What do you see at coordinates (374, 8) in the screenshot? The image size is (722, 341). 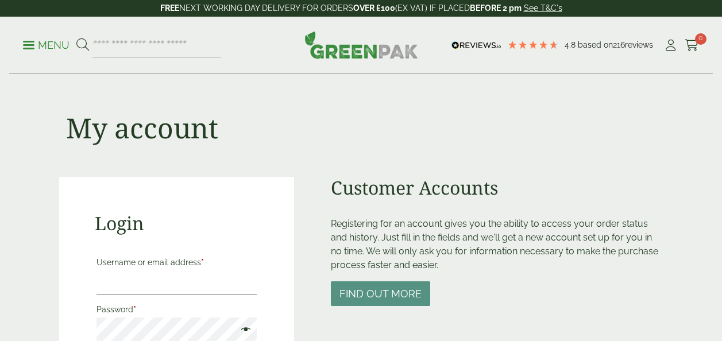 I see `strong: OVER £100` at bounding box center [374, 8].